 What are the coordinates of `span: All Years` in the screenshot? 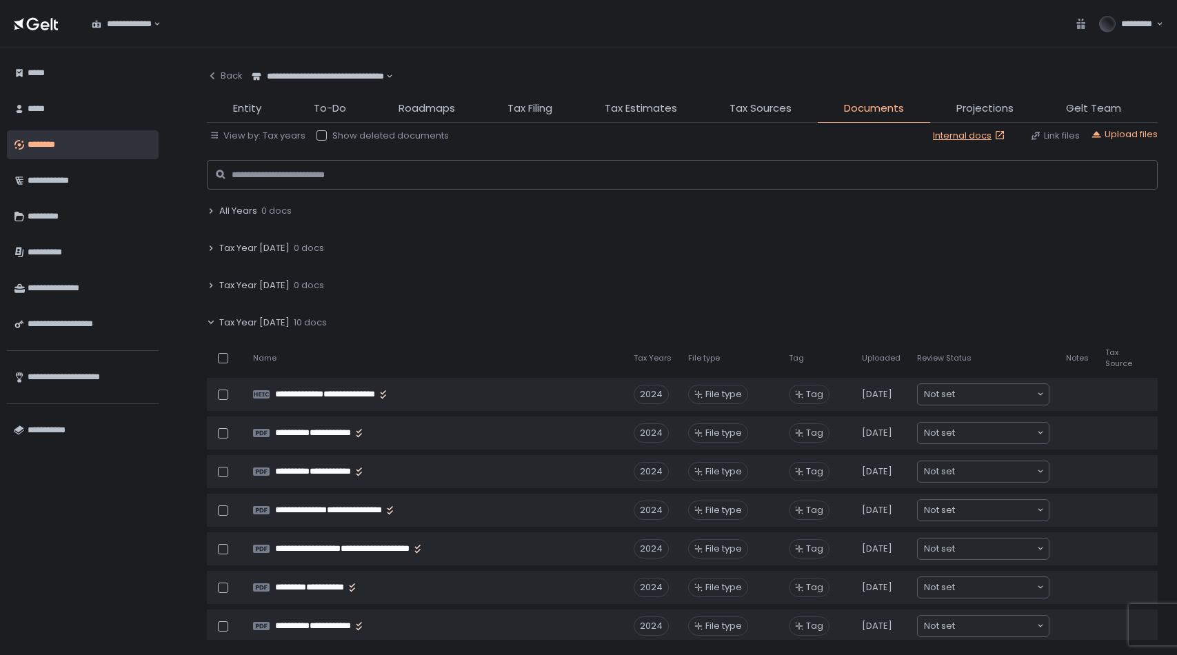 It's located at (238, 211).